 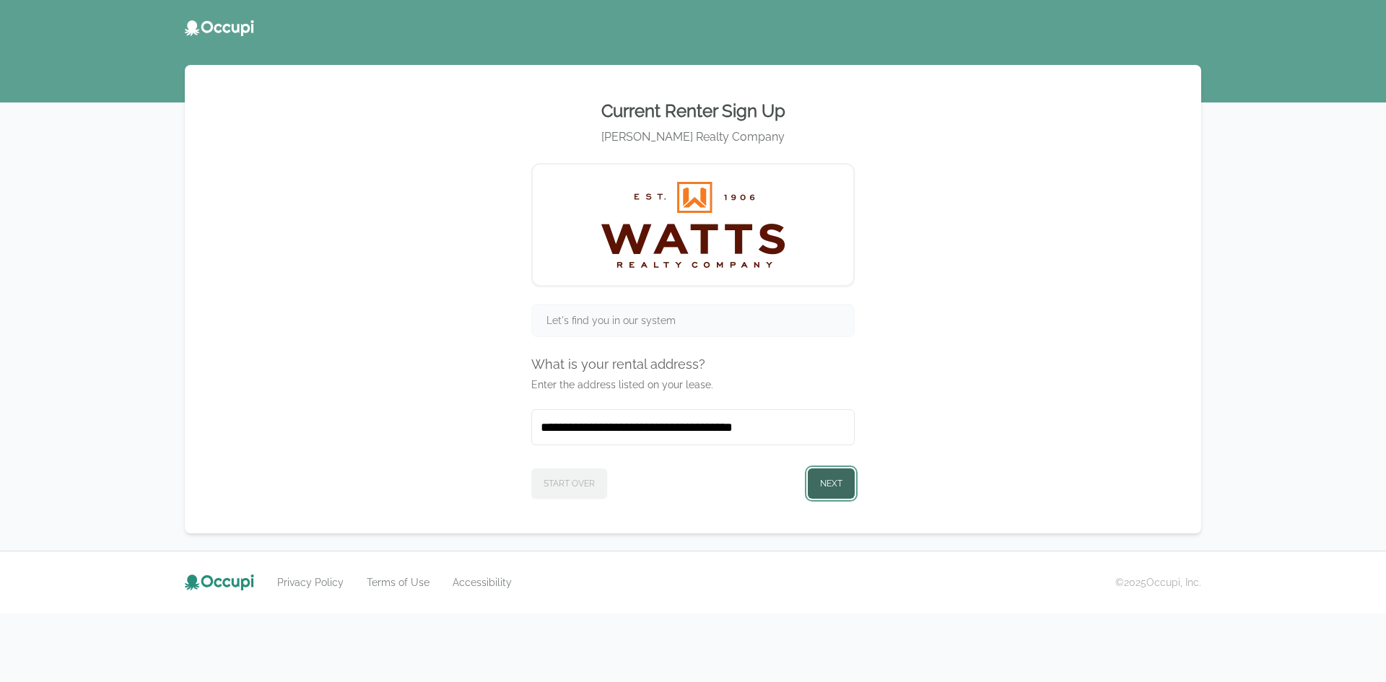 What do you see at coordinates (398, 583) in the screenshot?
I see `a: Terms of Use` at bounding box center [398, 583].